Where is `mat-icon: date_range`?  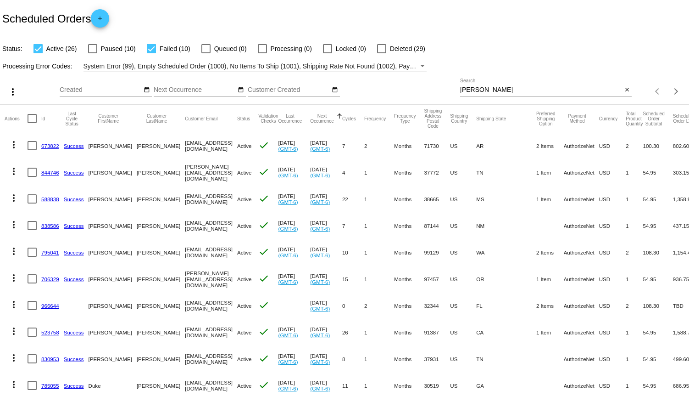 mat-icon: date_range is located at coordinates (241, 90).